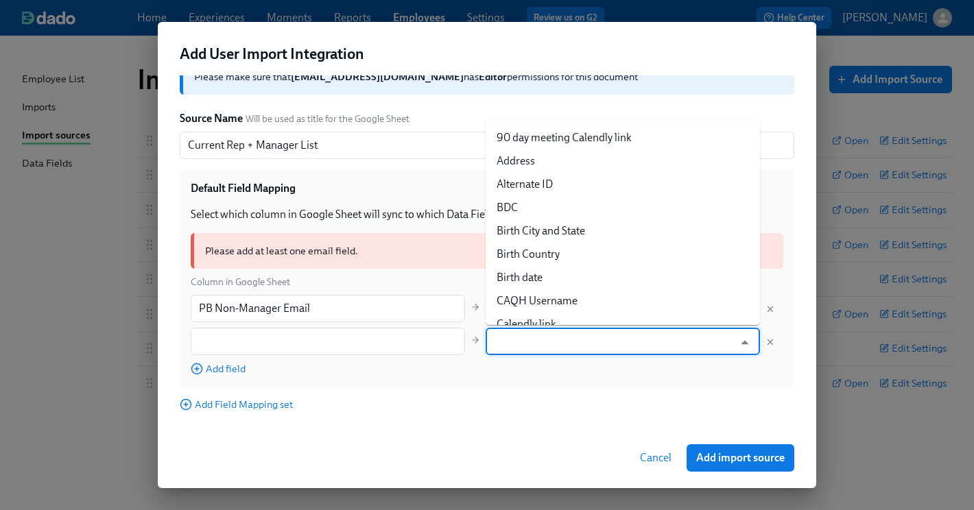 This screenshot has width=974, height=510. Describe the element at coordinates (623, 138) in the screenshot. I see `li: 90 day meeting Calendly link` at that location.